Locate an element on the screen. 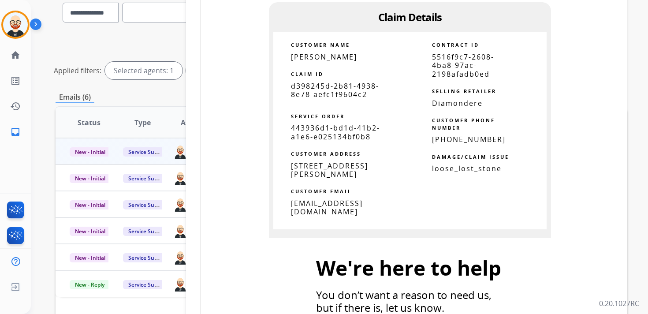 This screenshot has height=314, width=648. span: Diamondere is located at coordinates (457, 103).